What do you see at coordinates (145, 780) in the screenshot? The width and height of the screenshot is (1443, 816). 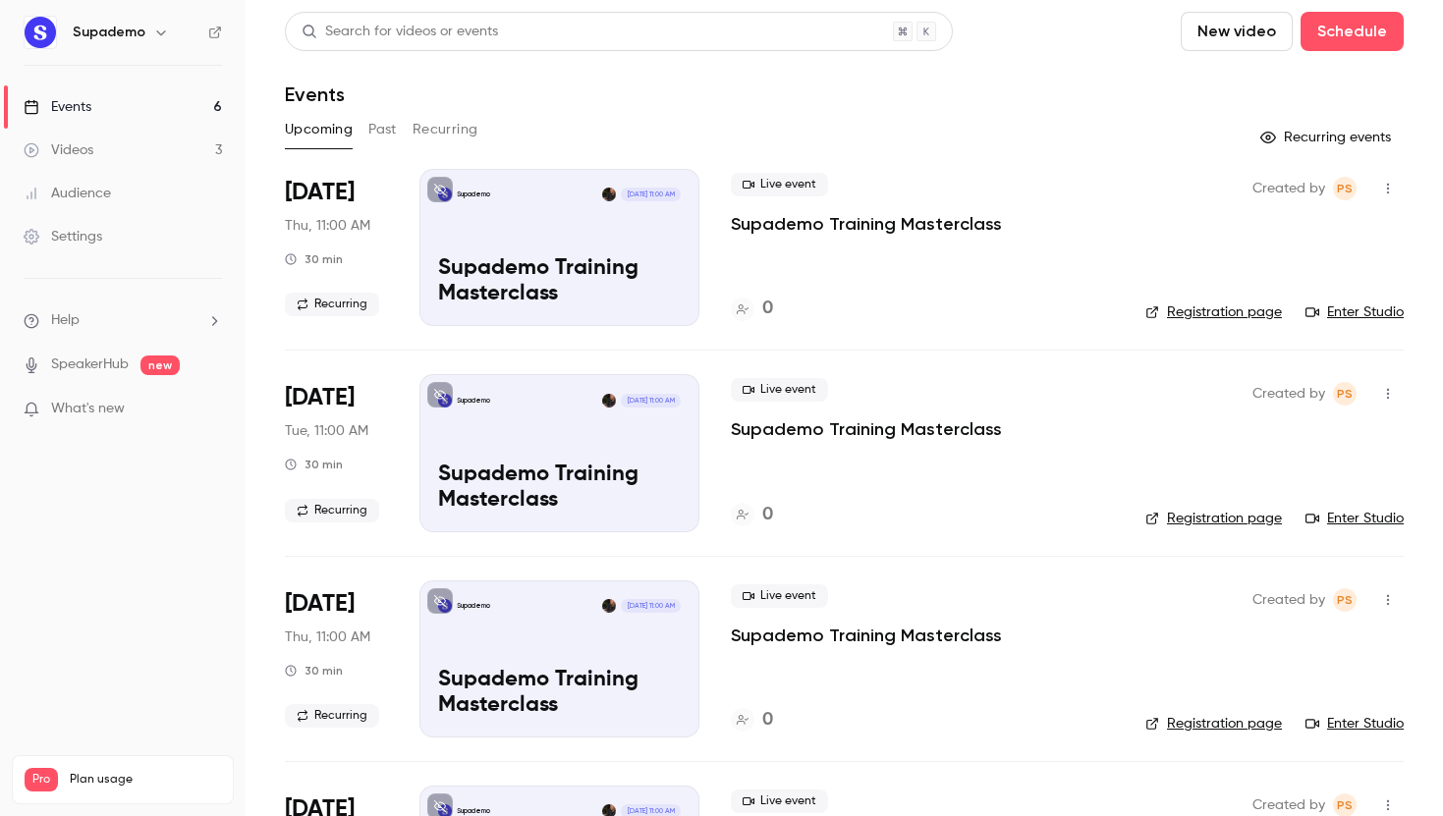 I see `span: Plan usage` at bounding box center [145, 780].